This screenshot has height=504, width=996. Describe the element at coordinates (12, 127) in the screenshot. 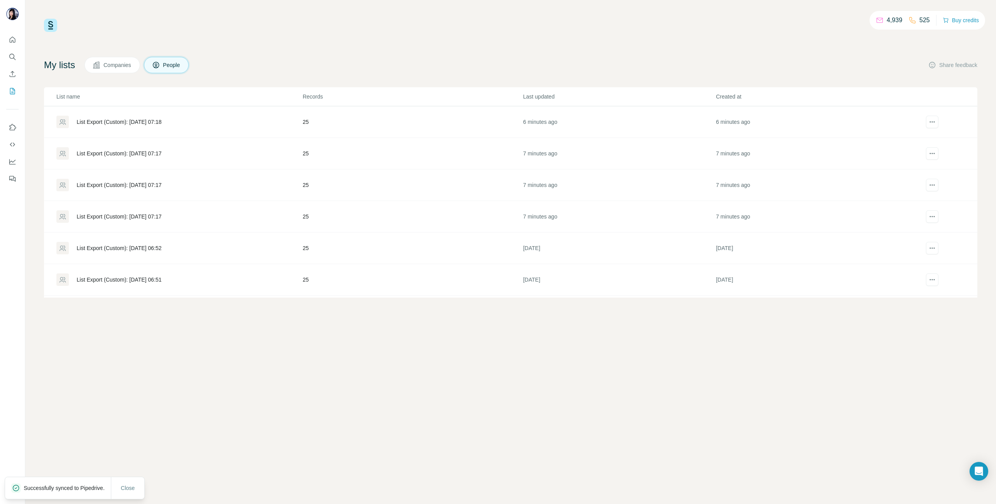

I see `button: Use Surfe on LinkedIn` at that location.